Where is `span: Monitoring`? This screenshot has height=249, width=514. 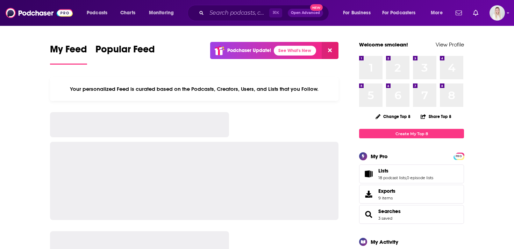
span: Monitoring is located at coordinates (161, 13).